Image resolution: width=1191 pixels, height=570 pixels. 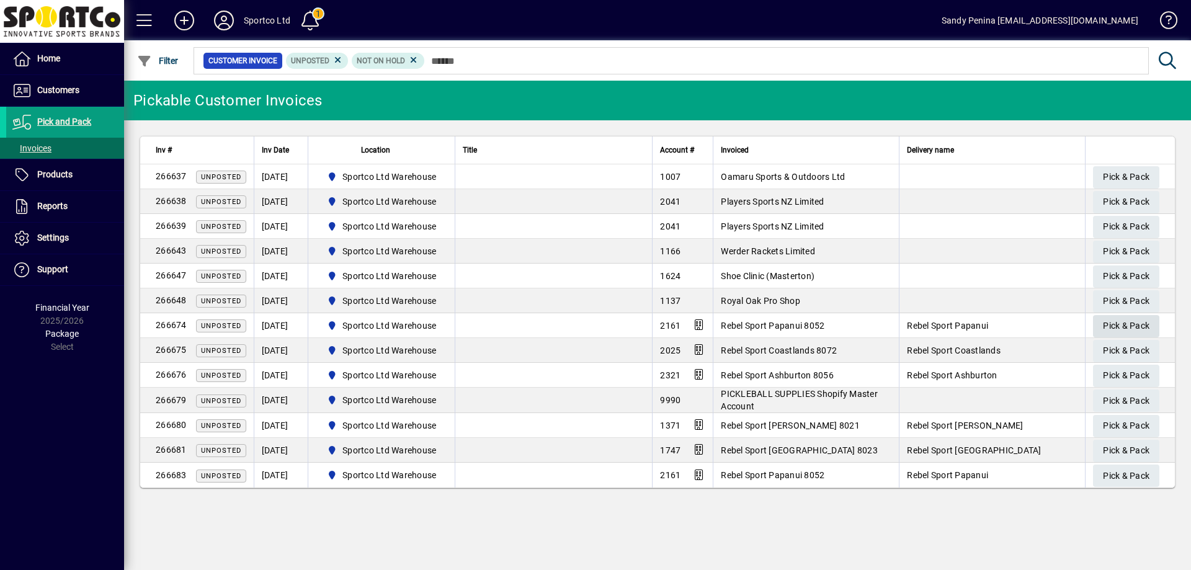 I want to click on span: Home, so click(x=48, y=58).